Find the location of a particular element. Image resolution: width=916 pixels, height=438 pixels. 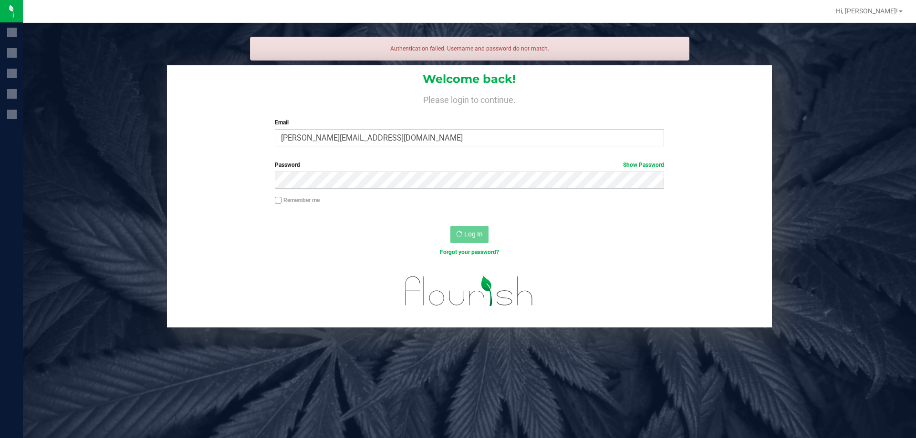

span: Log In is located at coordinates (473, 234).